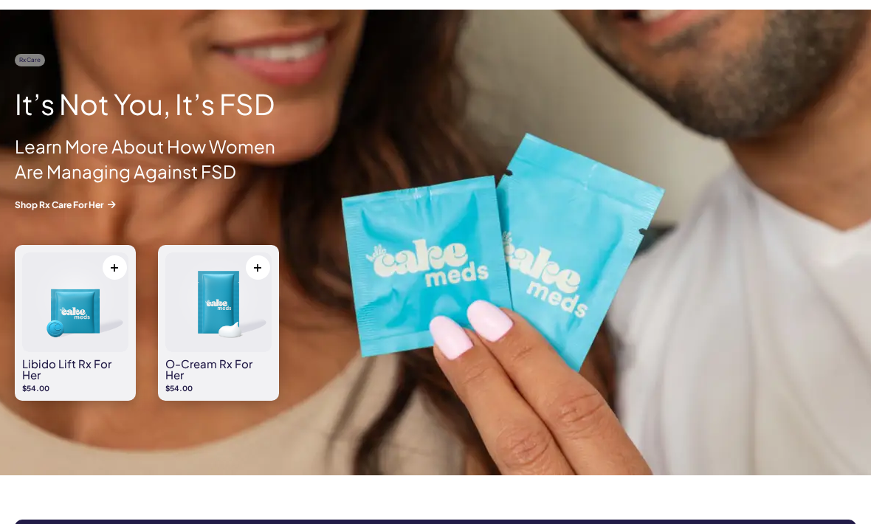 The image size is (871, 524). What do you see at coordinates (150, 104) in the screenshot?
I see `h2: It’s Not You, It’s FSD` at bounding box center [150, 104].